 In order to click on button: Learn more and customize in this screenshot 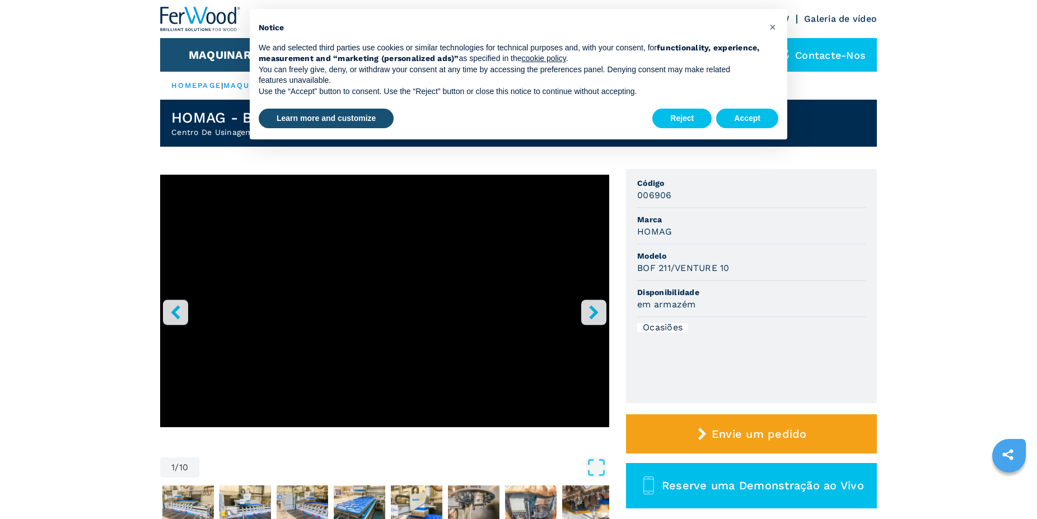, I will do `click(326, 119)`.